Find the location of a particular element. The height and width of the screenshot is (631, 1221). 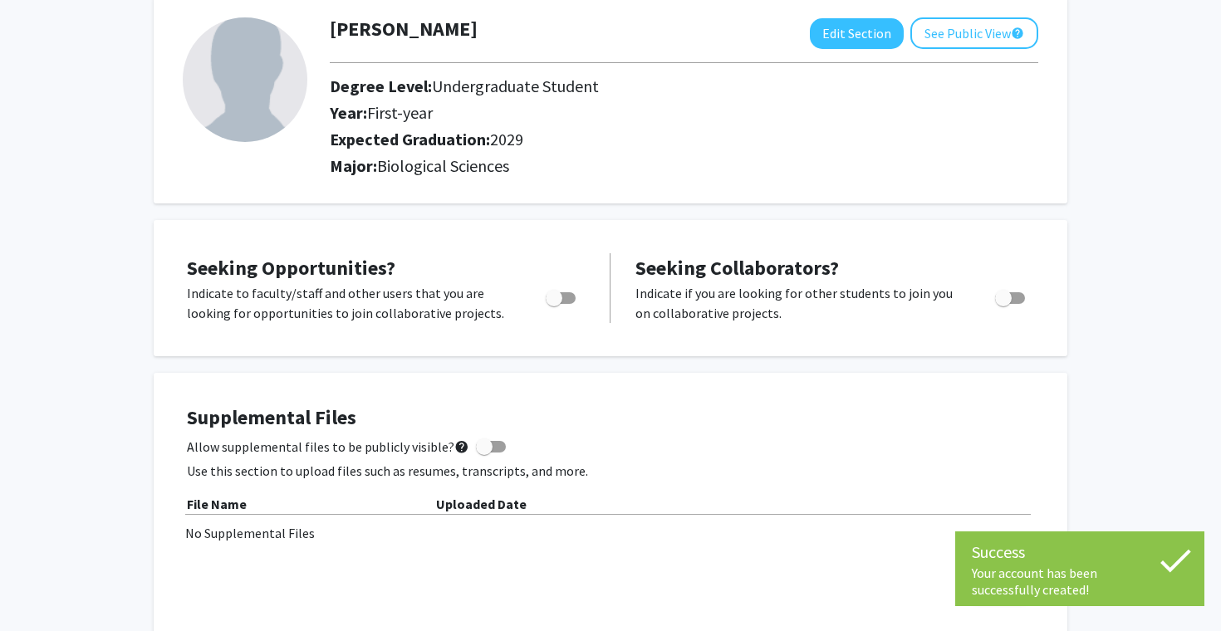

span: Seeking Collaborators? is located at coordinates (736, 267).